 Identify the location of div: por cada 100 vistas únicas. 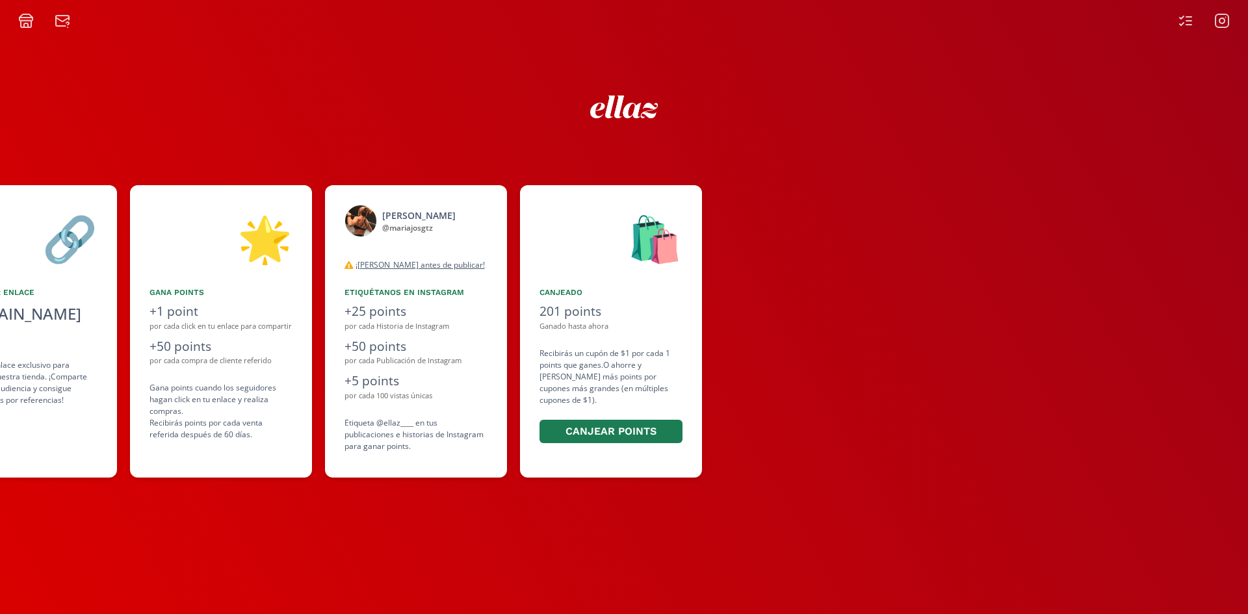
(416, 396).